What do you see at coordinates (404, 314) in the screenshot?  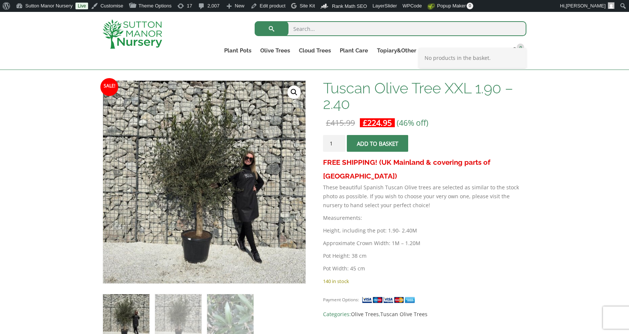 I see `a: Tuscan Olive Trees` at bounding box center [404, 314].